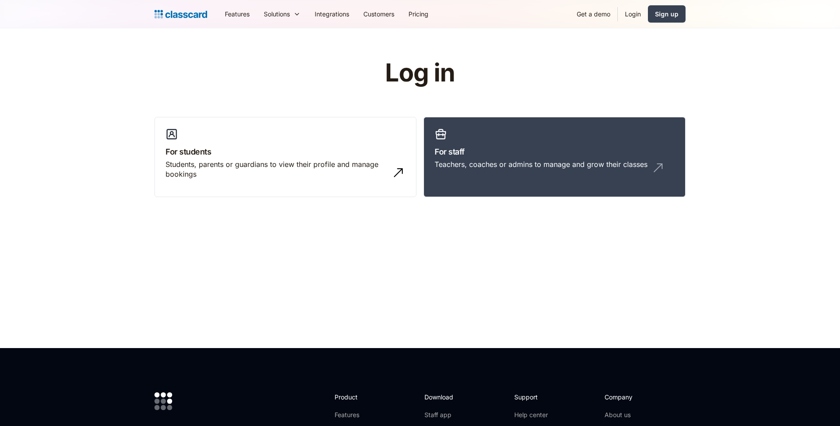 This screenshot has width=840, height=426. What do you see at coordinates (420, 73) in the screenshot?
I see `h1: Log in` at bounding box center [420, 73].